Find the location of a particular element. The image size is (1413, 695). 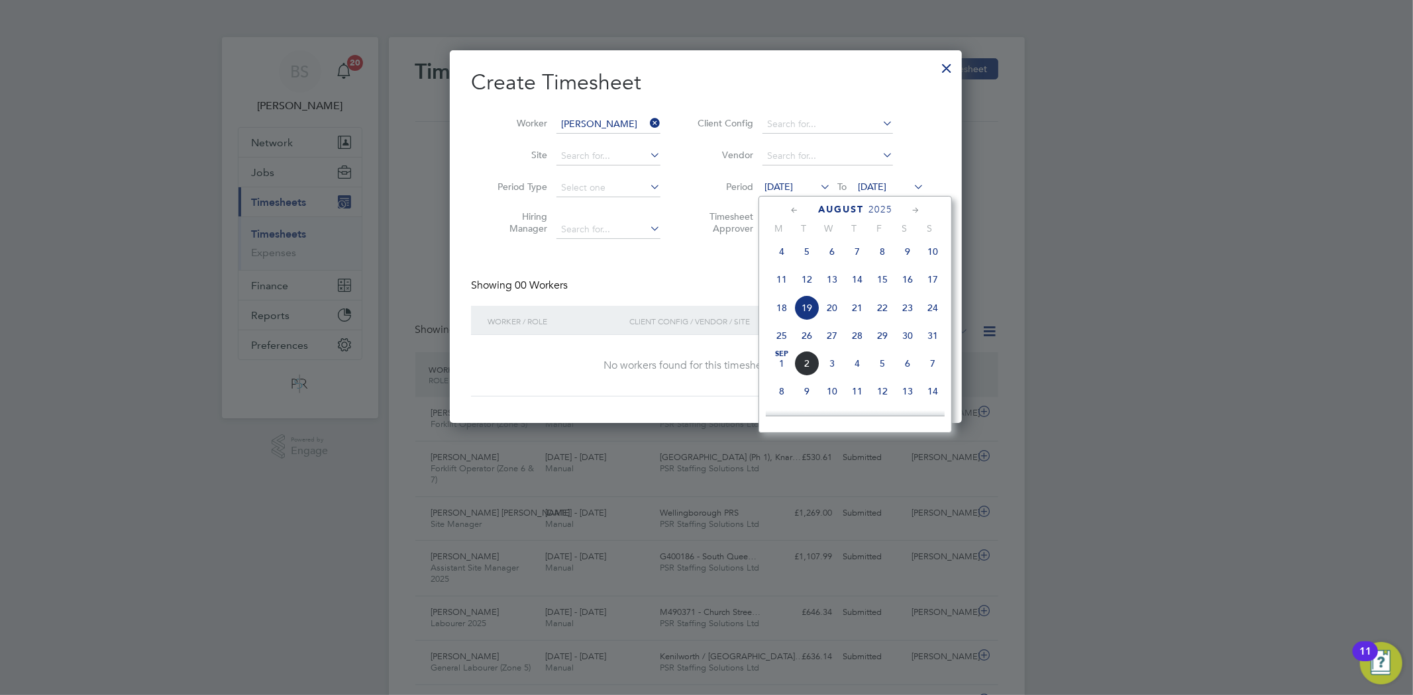

span: 28 is located at coordinates (857, 336).